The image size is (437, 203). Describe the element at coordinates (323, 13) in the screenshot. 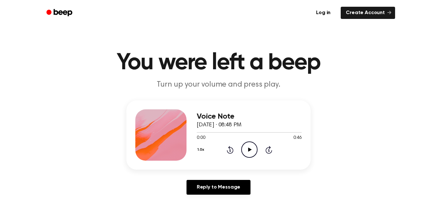

I see `a: Log in` at that location.